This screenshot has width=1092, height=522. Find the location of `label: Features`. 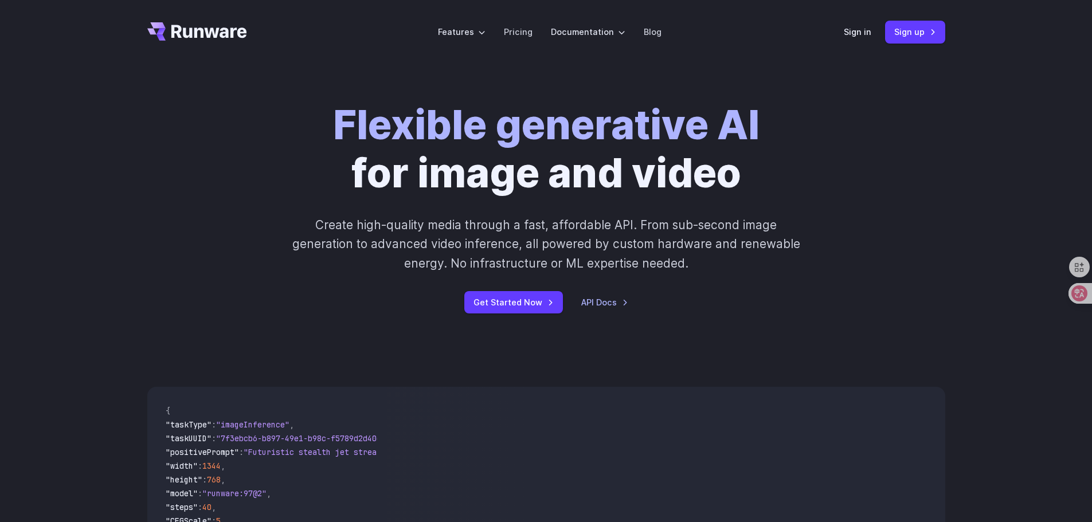

label: Features is located at coordinates (461, 32).